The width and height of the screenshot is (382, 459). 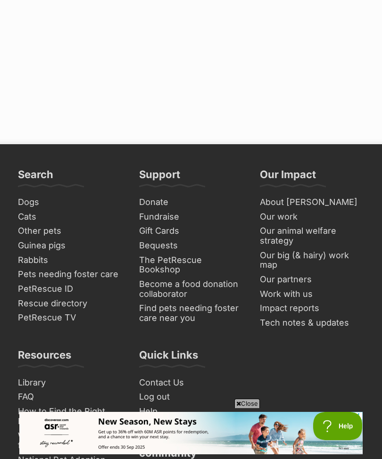 What do you see at coordinates (312, 260) in the screenshot?
I see `a: Our big (& hairy) work map` at bounding box center [312, 260].